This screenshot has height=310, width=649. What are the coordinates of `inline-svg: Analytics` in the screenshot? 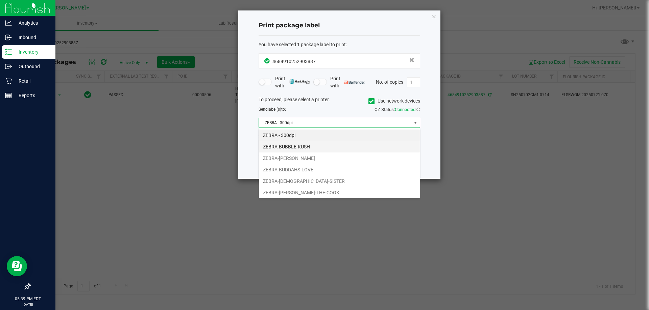 It's located at (8, 23).